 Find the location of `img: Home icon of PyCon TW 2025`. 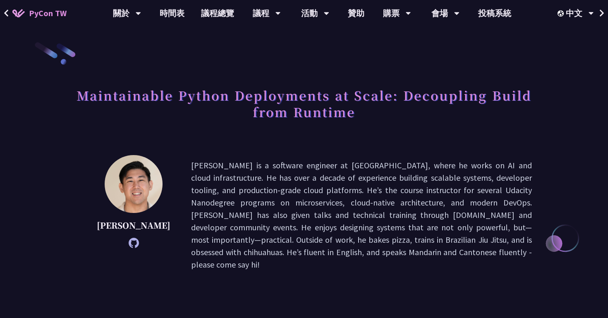

img: Home icon of PyCon TW 2025 is located at coordinates (19, 13).